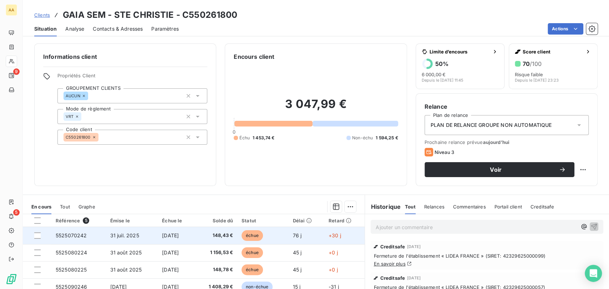 This screenshot has width=609, height=289. What do you see at coordinates (335, 235) in the screenshot?
I see `span: +30 j` at bounding box center [335, 235].